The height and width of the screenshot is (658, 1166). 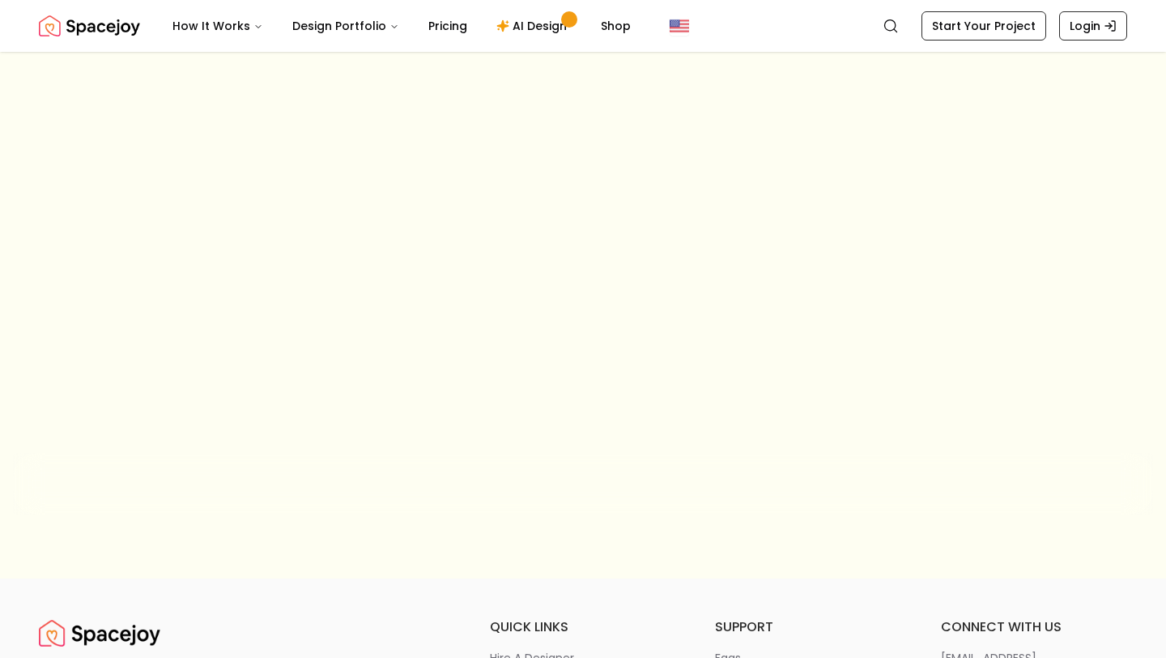 I want to click on h6: quick links, so click(x=583, y=627).